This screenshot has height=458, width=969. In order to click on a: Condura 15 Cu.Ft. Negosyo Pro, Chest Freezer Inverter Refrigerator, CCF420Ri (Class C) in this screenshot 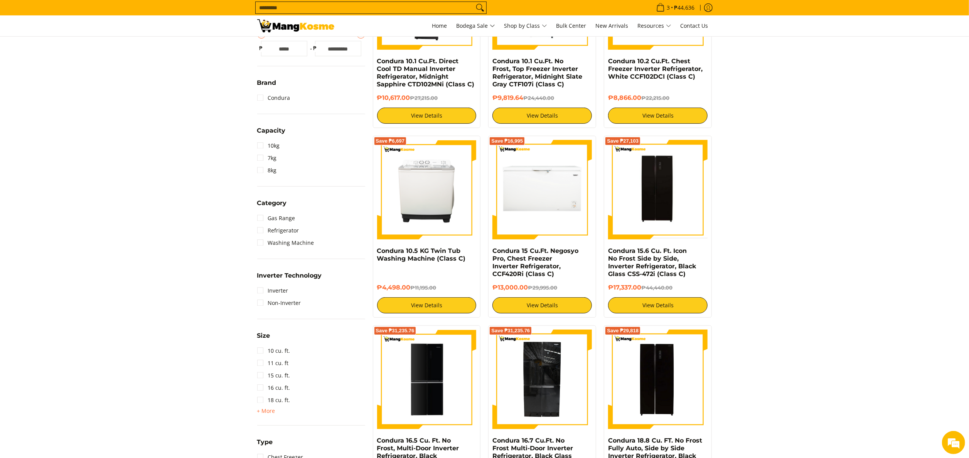, I will do `click(535, 262)`.